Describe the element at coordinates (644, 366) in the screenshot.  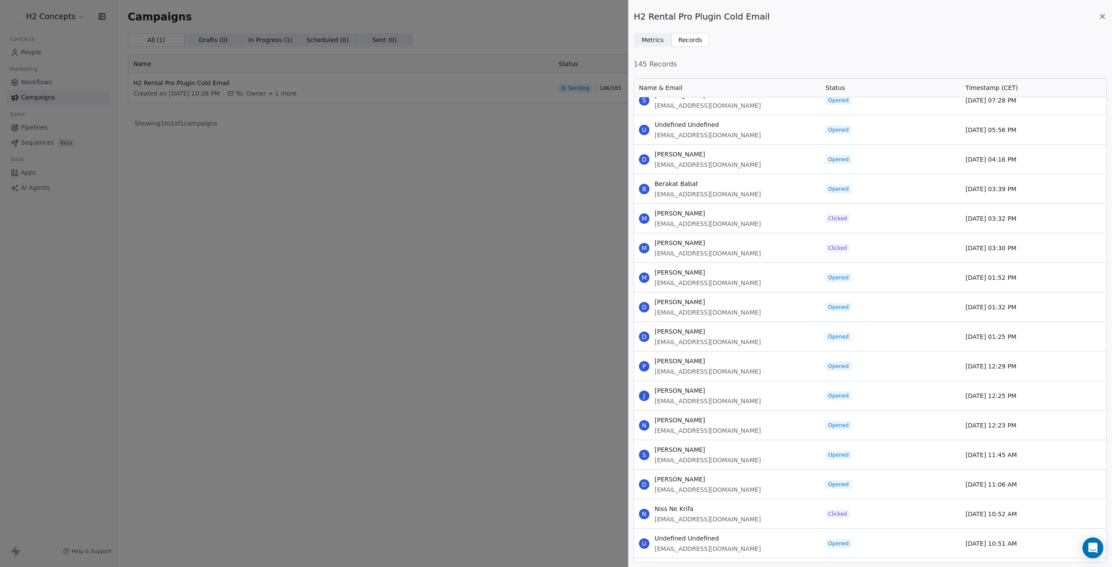
I see `span: P` at that location.